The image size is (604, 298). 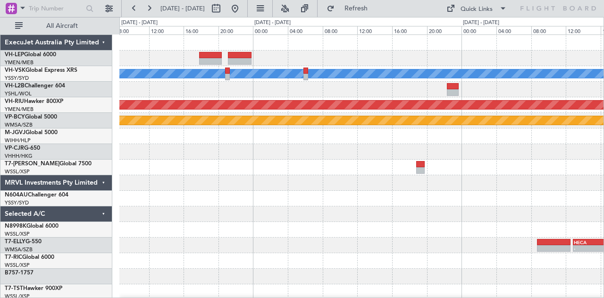 I want to click on button: Quick Links, so click(x=477, y=8).